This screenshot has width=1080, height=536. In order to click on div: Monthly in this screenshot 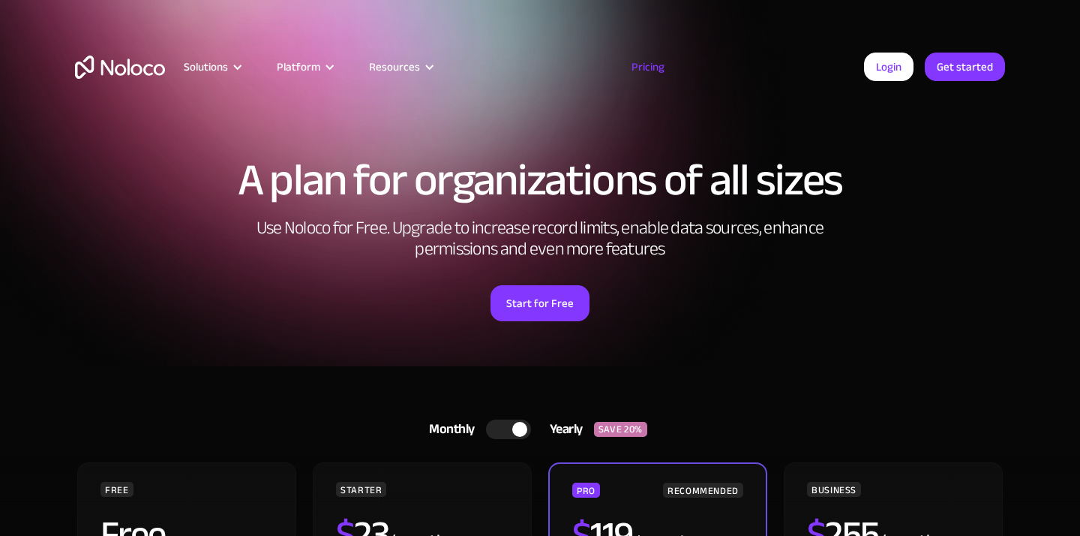, I will do `click(448, 429)`.